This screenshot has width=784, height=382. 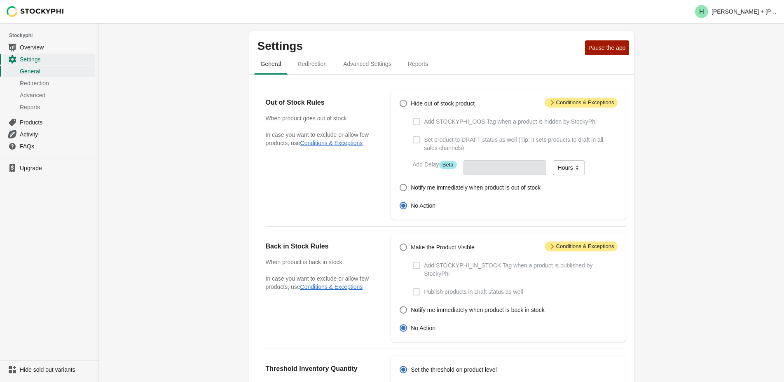 I want to click on label: Add Delay, so click(x=434, y=164).